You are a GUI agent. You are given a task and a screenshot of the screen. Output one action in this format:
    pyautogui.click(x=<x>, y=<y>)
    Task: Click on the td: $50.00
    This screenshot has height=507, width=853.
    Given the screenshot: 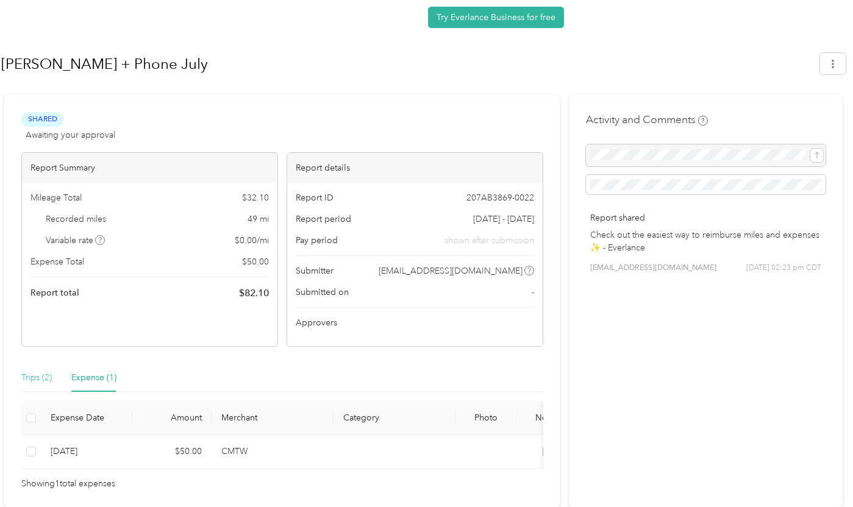 What is the action you would take?
    pyautogui.click(x=172, y=452)
    